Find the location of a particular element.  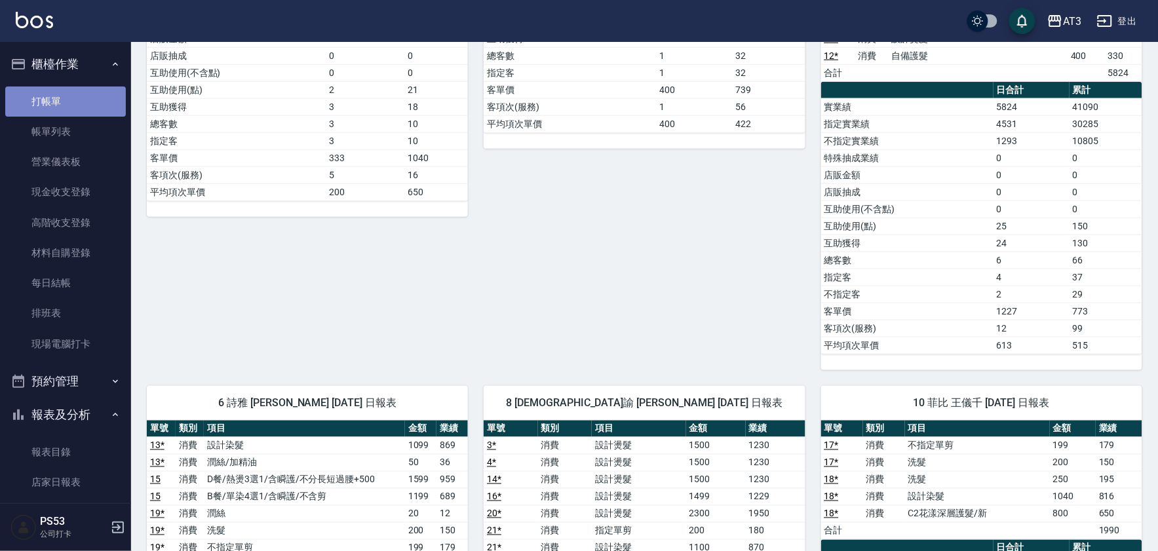

td: 店販抽成 is located at coordinates (236, 56).